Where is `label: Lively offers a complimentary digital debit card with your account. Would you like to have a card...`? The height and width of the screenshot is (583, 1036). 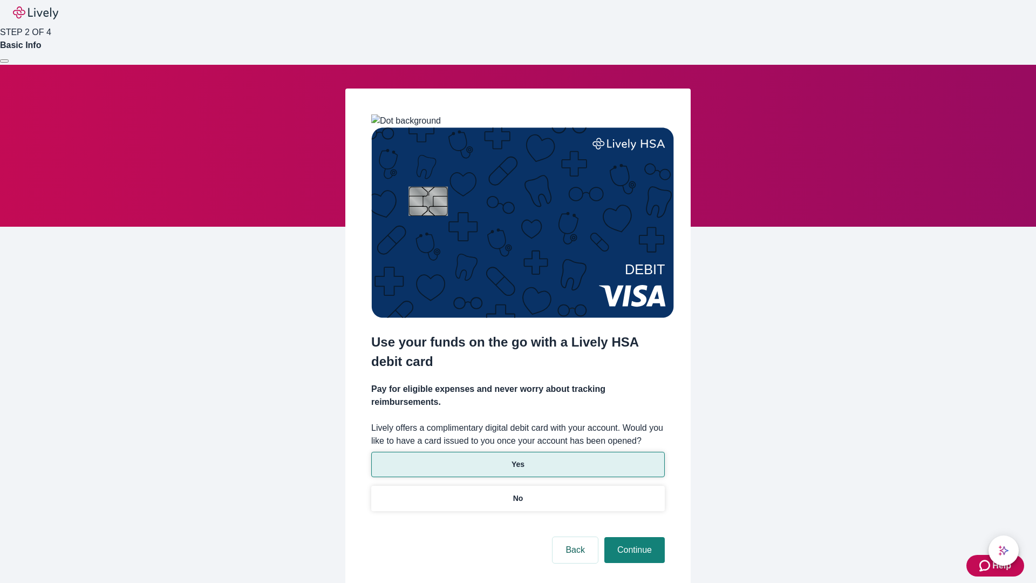 label: Lively offers a complimentary digital debit card with your account. Would you like to have a card... is located at coordinates (518, 434).